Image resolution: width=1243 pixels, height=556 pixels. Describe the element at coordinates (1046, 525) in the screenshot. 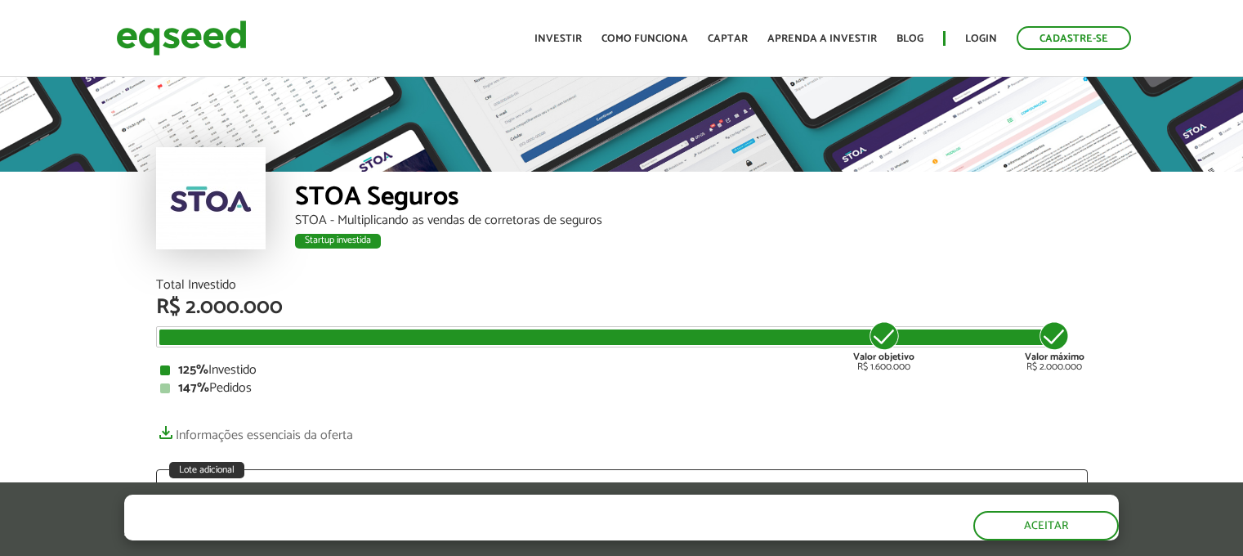

I see `button: Aceitar` at that location.